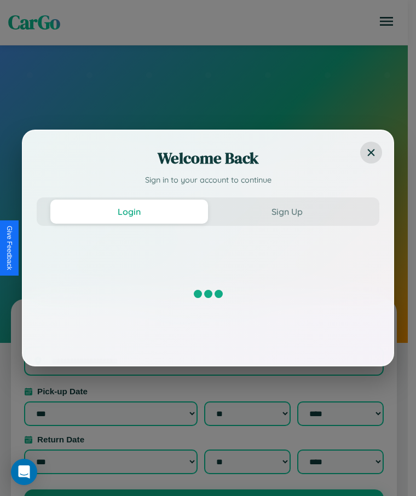 Image resolution: width=416 pixels, height=496 pixels. I want to click on h2: Welcome Back, so click(208, 158).